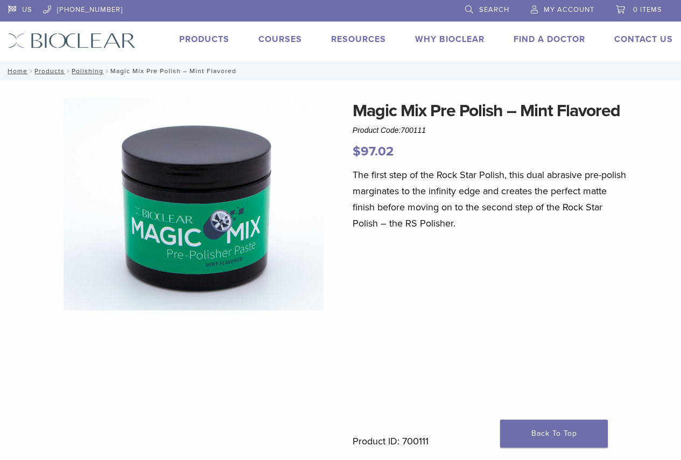 Image resolution: width=681 pixels, height=460 pixels. I want to click on a: Courses, so click(280, 39).